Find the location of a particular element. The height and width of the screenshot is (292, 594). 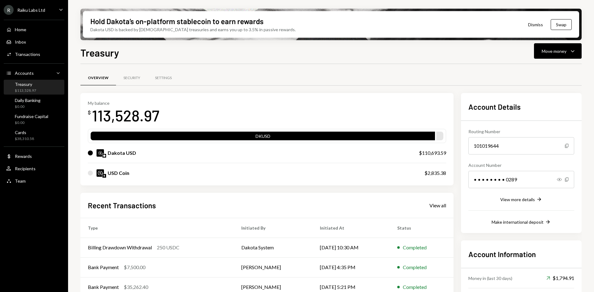

div: 101019644 is located at coordinates (522, 146).